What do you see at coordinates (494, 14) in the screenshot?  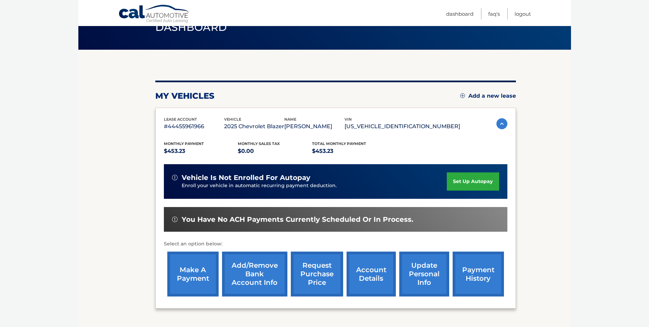 I see `a: FAQ's` at bounding box center [494, 14].